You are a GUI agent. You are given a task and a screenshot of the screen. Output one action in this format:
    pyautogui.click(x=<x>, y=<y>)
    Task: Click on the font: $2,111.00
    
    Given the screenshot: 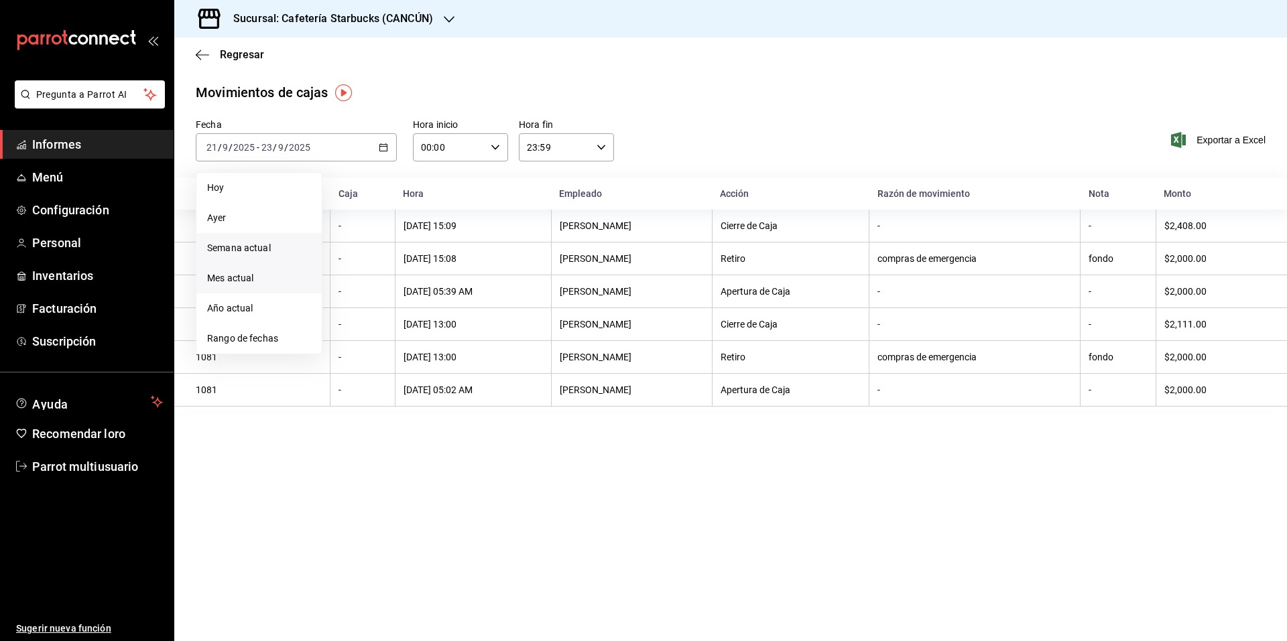 What is the action you would take?
    pyautogui.click(x=1185, y=324)
    